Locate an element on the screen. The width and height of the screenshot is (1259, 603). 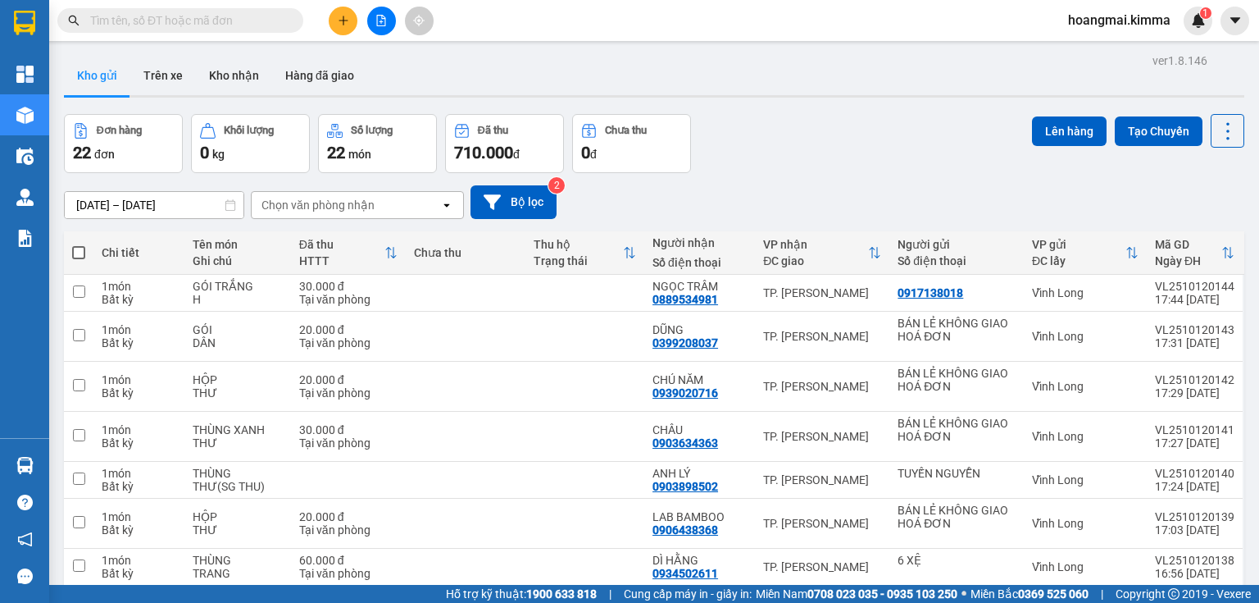
div: VL2510120143 is located at coordinates (1194, 330).